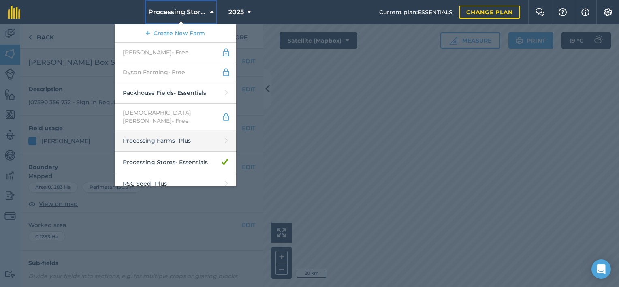  Describe the element at coordinates (586, 12) in the screenshot. I see `img: svg+xml;base64,PHN2ZyB4bWxucz0iaHR0cDovL3d3dy53My5vcmcvMjAwMC9zdmciIHdpZHRoPSIxNyIgaGVpZ2h0PSIxNy...` at that location.